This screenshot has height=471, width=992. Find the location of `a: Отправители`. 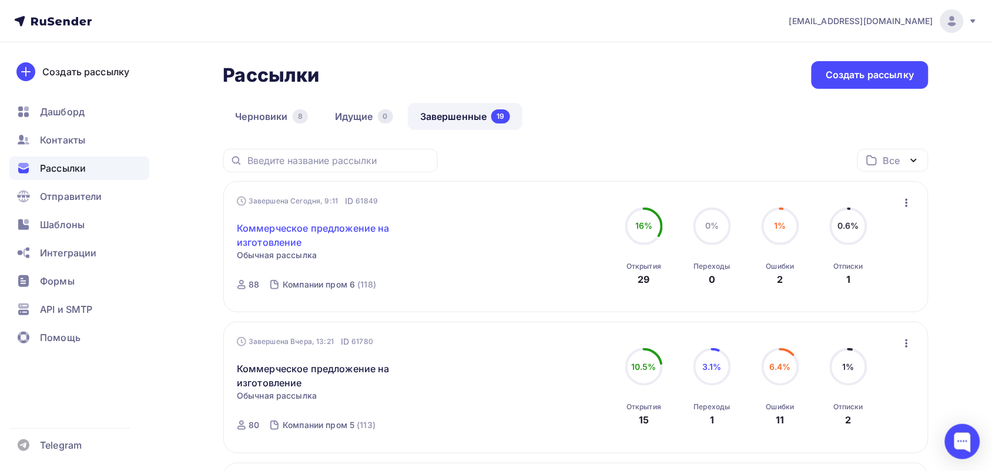

a: Отправители is located at coordinates (79, 196).